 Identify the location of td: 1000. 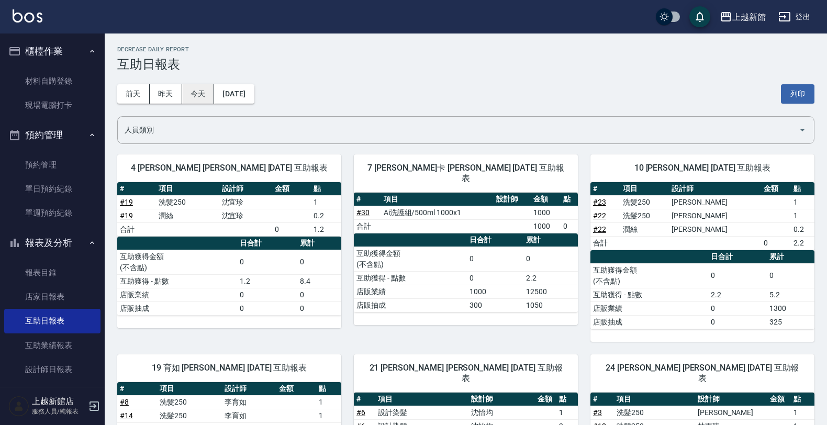
(495, 291).